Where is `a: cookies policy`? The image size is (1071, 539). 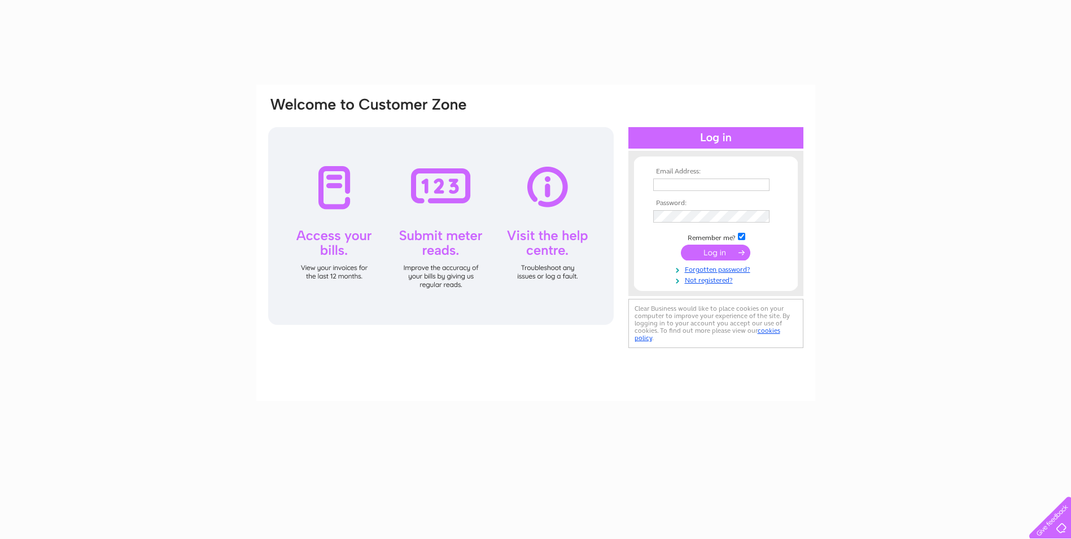 a: cookies policy is located at coordinates (708, 334).